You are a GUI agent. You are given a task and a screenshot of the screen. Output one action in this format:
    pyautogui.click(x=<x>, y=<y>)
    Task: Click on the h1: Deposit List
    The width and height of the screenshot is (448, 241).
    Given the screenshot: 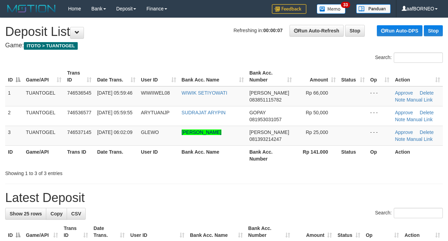 What is the action you would take?
    pyautogui.click(x=224, y=32)
    